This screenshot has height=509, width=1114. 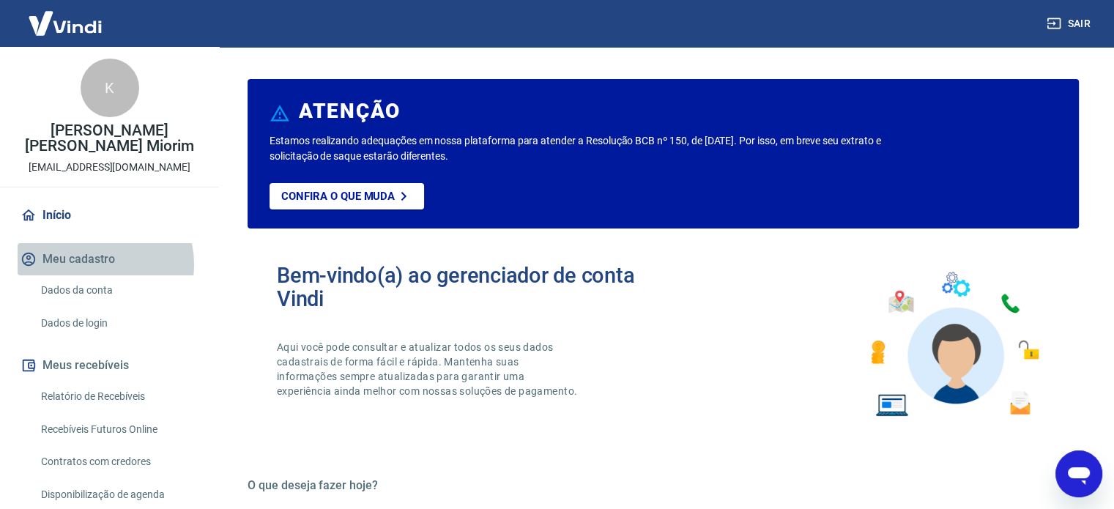 I want to click on a: Confira o que muda, so click(x=346, y=196).